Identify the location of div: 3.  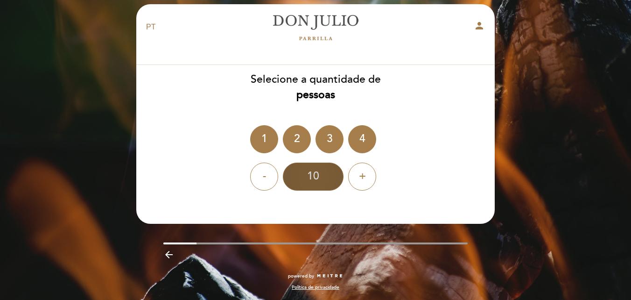
(329, 139).